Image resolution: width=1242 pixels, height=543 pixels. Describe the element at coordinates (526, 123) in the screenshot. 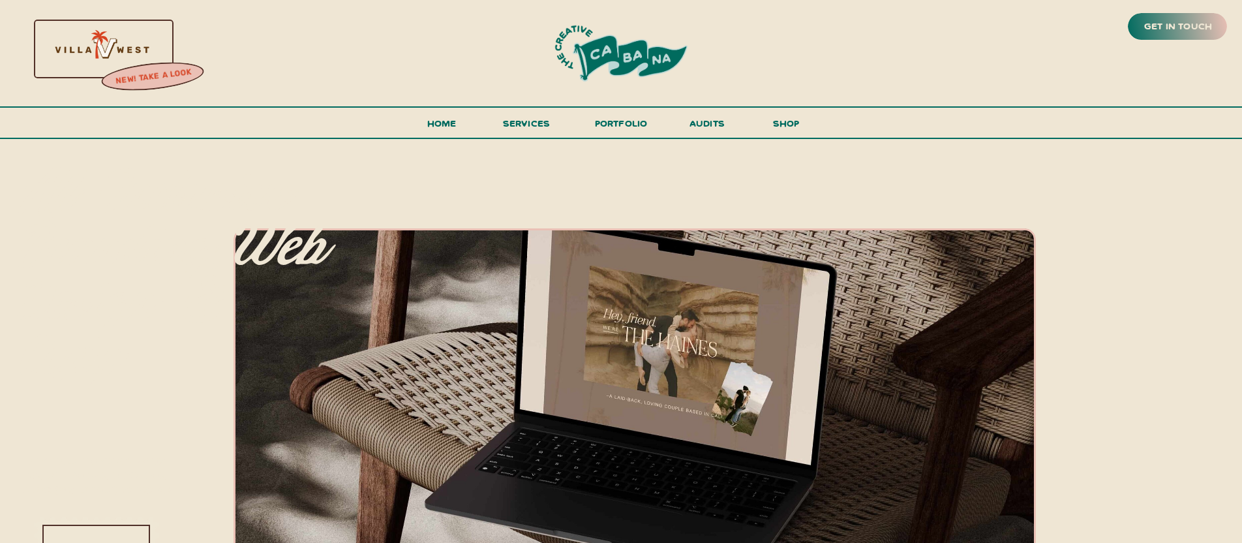

I see `span: services` at that location.